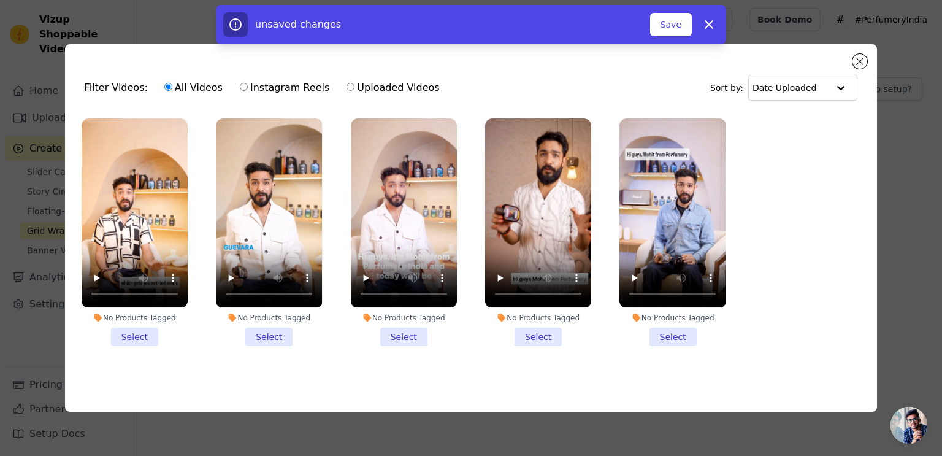  What do you see at coordinates (193, 88) in the screenshot?
I see `label: All Videos` at bounding box center [193, 88].